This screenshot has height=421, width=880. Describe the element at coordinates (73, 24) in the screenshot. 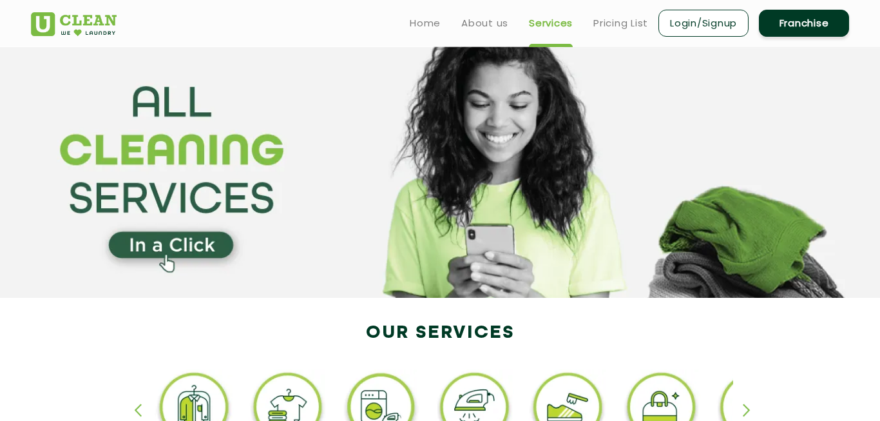

I see `img: UClean Laundry and Dry Cleaning` at that location.